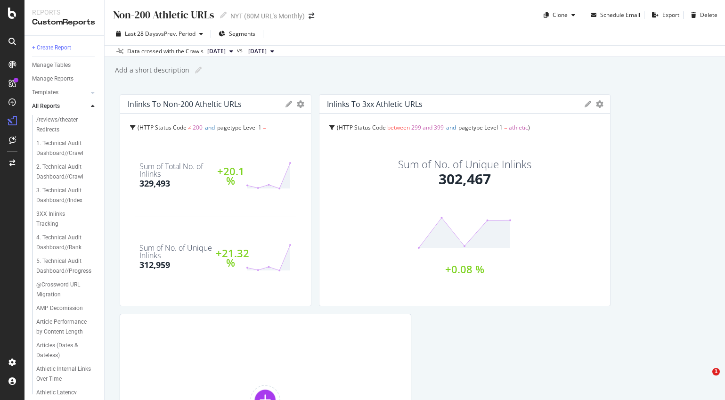 This screenshot has width=725, height=400. What do you see at coordinates (703, 15) in the screenshot?
I see `button: Delete` at bounding box center [703, 15].